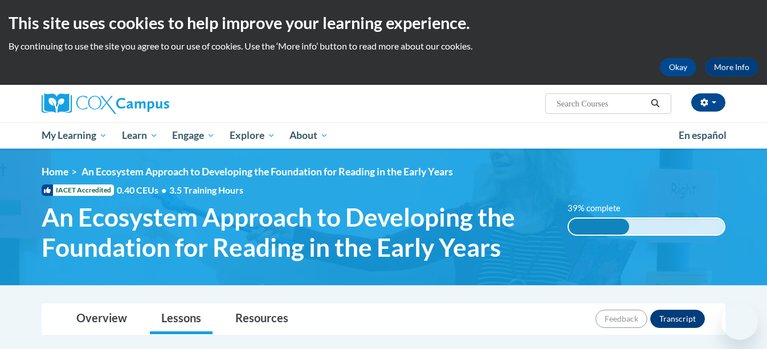 This screenshot has height=349, width=767. What do you see at coordinates (206, 190) in the screenshot?
I see `span: 3.5 Training Hours` at bounding box center [206, 190].